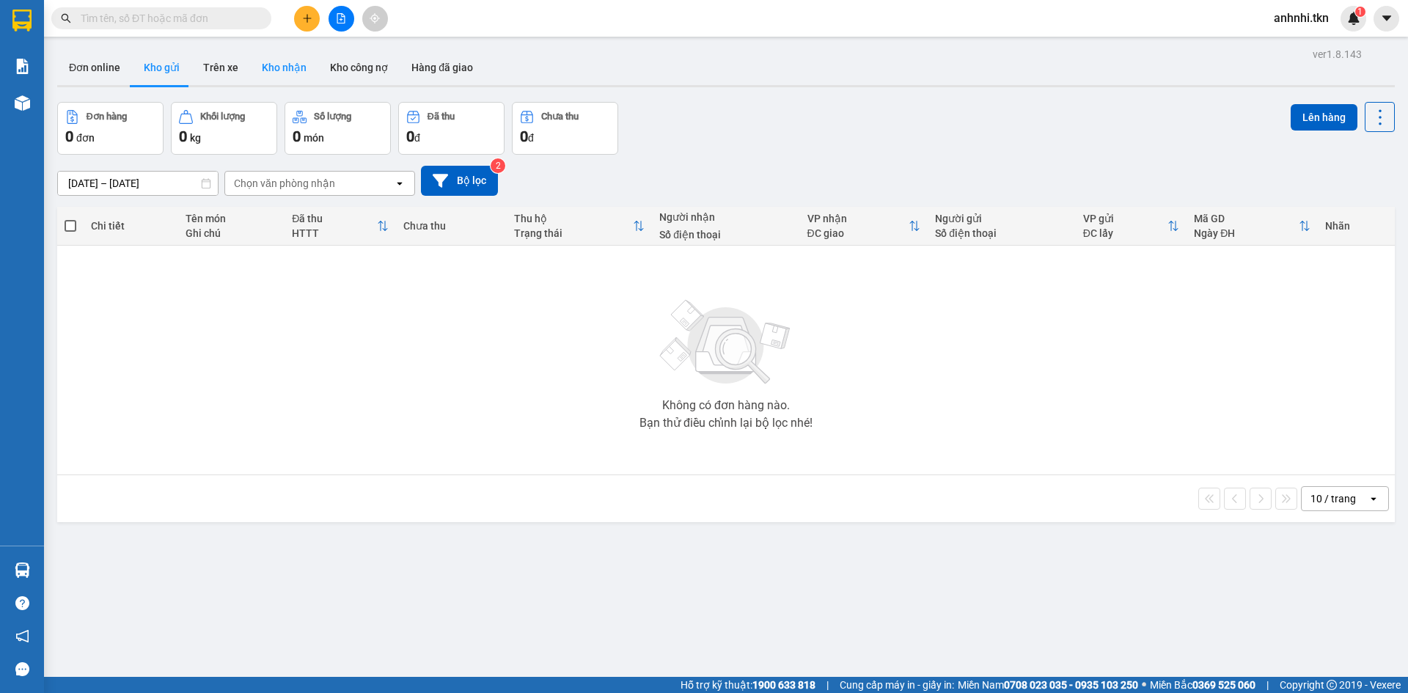 This screenshot has height=693, width=1408. Describe the element at coordinates (22, 636) in the screenshot. I see `span: notification` at that location.